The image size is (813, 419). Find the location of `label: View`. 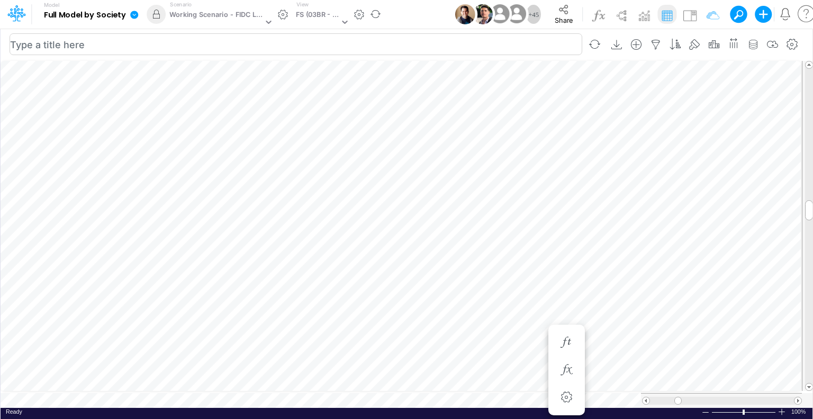

label: View is located at coordinates (302, 4).